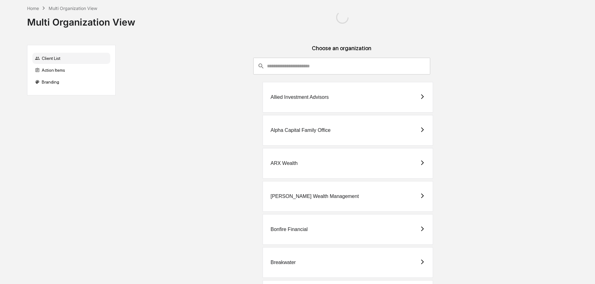 The height and width of the screenshot is (284, 595). What do you see at coordinates (71, 70) in the screenshot?
I see `div: Action Items` at bounding box center [71, 70].